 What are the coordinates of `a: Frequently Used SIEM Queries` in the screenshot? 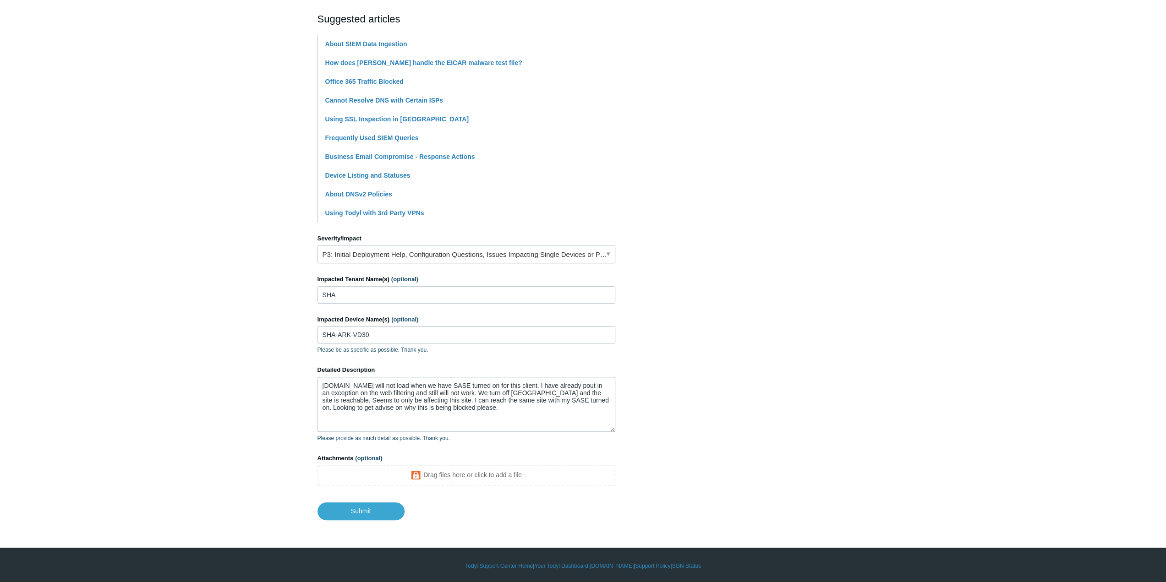 It's located at (372, 138).